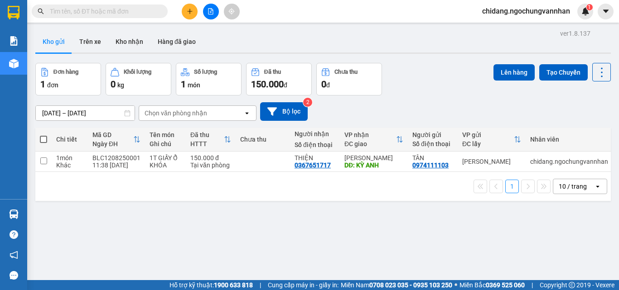 Image resolution: width=619 pixels, height=290 pixels. Describe the element at coordinates (208, 79) in the screenshot. I see `button: Số lượng1món` at that location.